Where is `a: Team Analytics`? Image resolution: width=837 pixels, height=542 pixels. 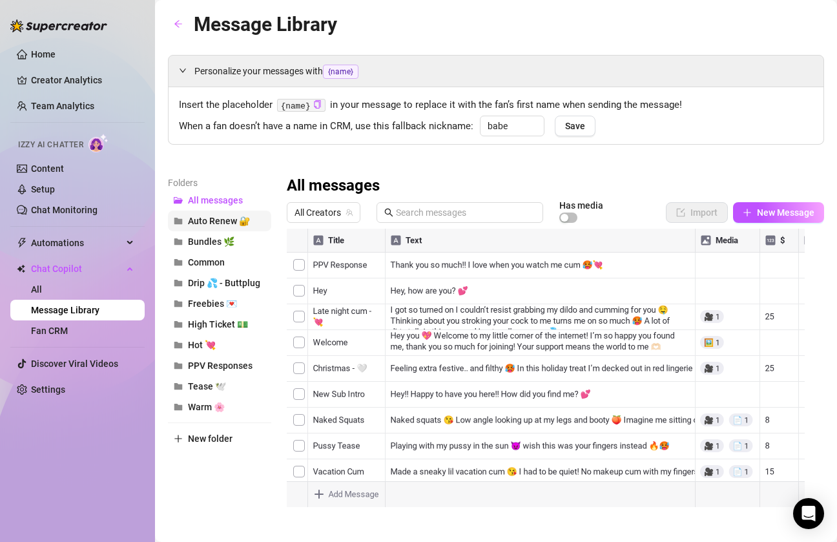
a: Team Analytics is located at coordinates (63, 106).